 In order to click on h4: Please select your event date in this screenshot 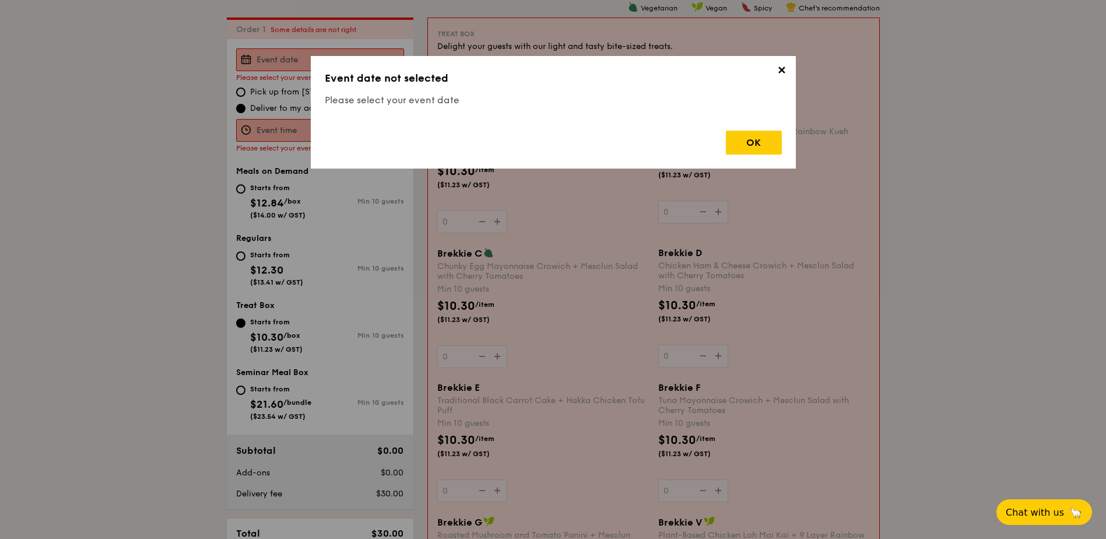, I will do `click(553, 100)`.